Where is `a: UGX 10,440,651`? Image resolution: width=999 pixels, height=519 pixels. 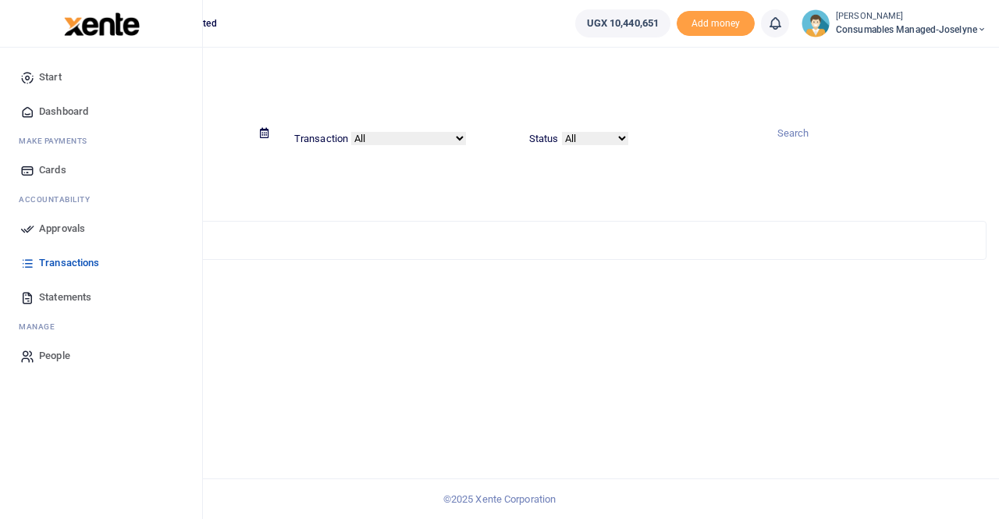
a: UGX 10,440,651 is located at coordinates (623, 23).